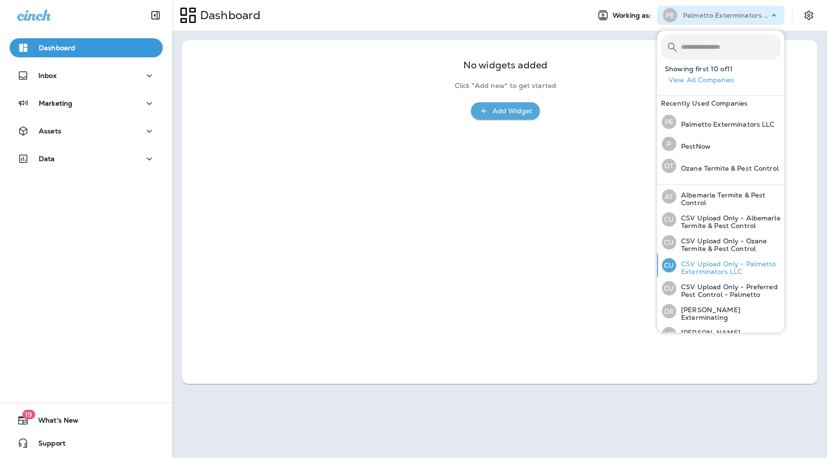  Describe the element at coordinates (56, 103) in the screenshot. I see `p: Marketing` at that location.